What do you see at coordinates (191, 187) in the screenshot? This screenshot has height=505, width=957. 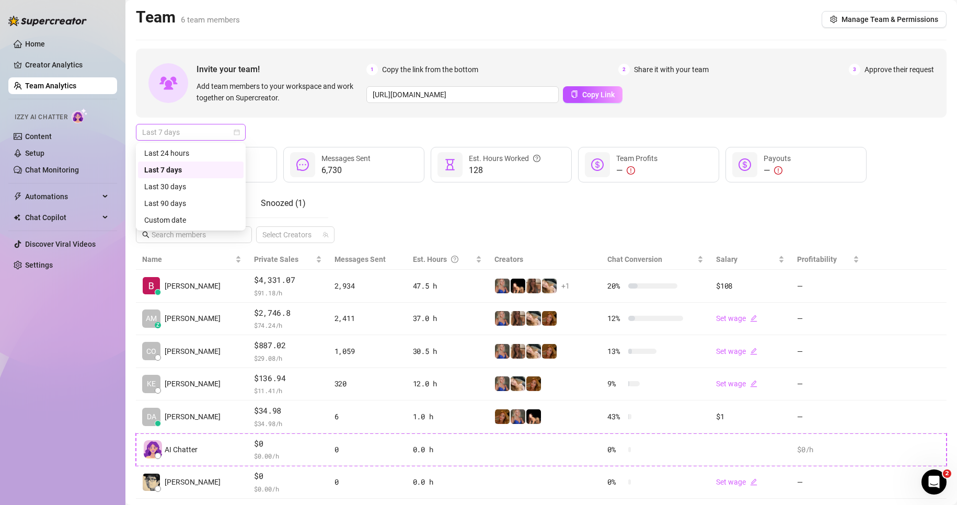 I see `div: Last 30 days` at bounding box center [191, 187].